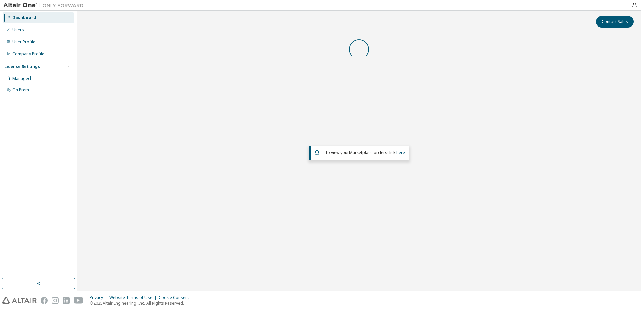 This screenshot has width=641, height=310. Describe the element at coordinates (66, 300) in the screenshot. I see `img: linkedin.svg` at that location.